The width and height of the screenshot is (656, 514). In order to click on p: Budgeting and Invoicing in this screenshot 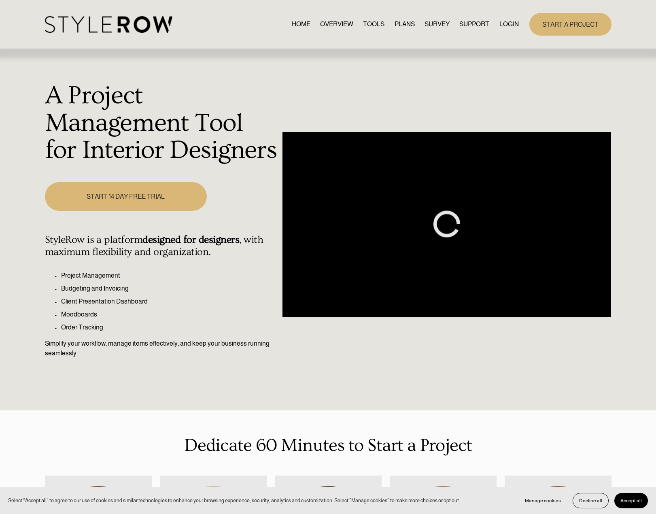, I will do `click(170, 288)`.